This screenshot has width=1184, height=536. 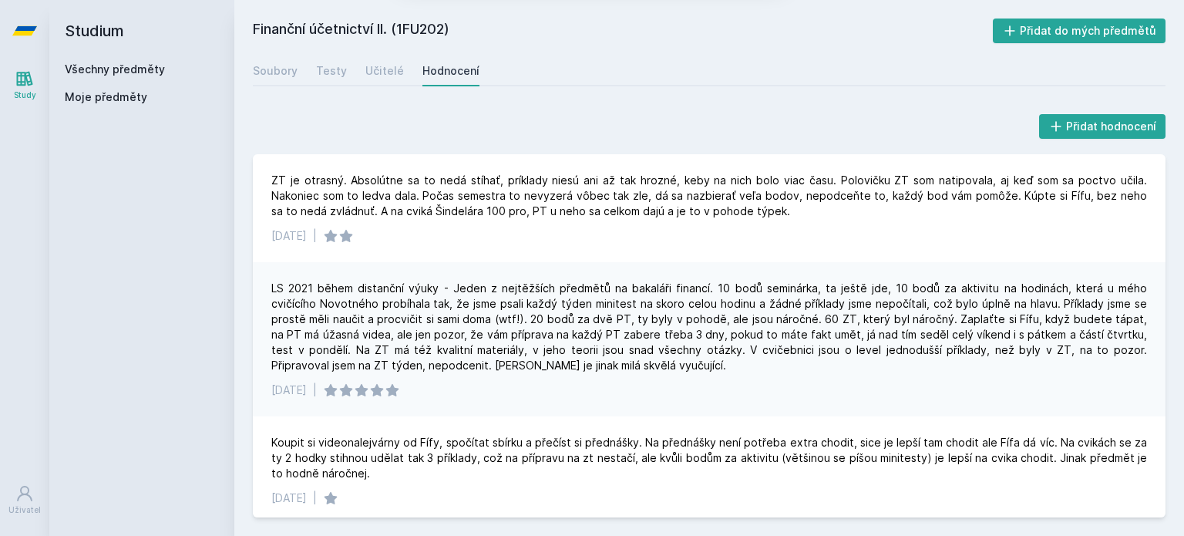 What do you see at coordinates (595, 99) in the screenshot?
I see `button: Ne` at bounding box center [595, 99].